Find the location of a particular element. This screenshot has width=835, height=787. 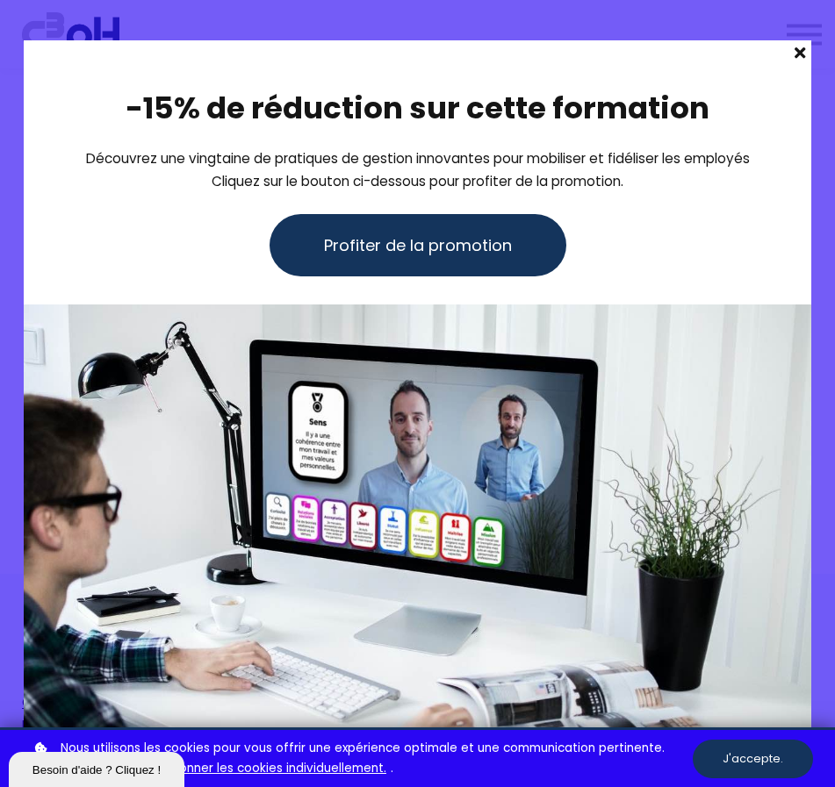

button: J'accepte. is located at coordinates (752, 759).